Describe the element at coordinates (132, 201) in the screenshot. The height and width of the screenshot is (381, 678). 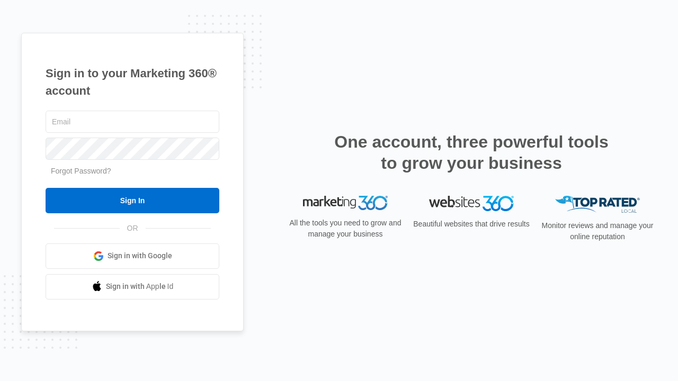
I see `input: Sign In` at that location.